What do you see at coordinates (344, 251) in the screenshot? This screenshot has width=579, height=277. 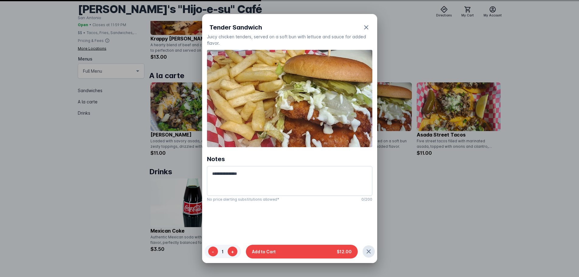 I see `span: $12.00` at bounding box center [344, 251].